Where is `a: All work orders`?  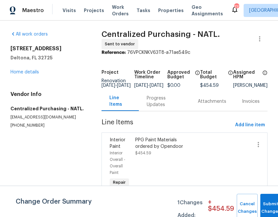
a: All work orders is located at coordinates (29, 34).